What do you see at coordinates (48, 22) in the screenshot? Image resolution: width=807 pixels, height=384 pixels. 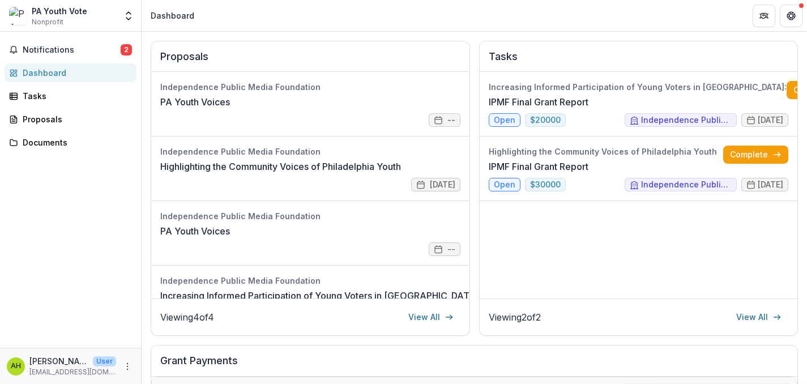 I see `span: Nonprofit` at bounding box center [48, 22].